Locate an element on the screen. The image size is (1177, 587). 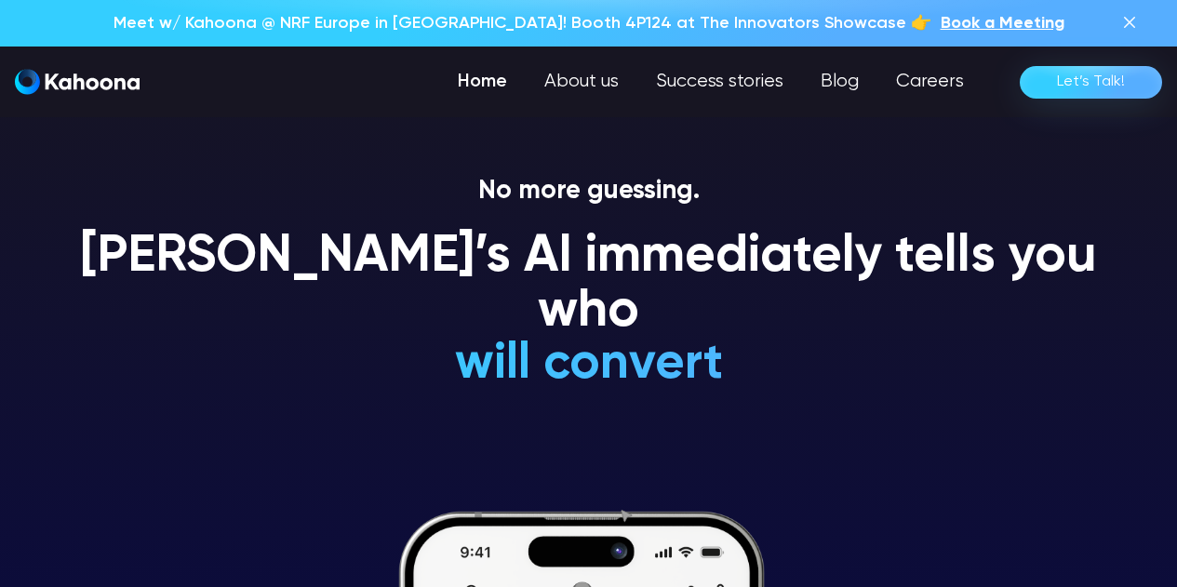
h1: will convert is located at coordinates (588, 364).